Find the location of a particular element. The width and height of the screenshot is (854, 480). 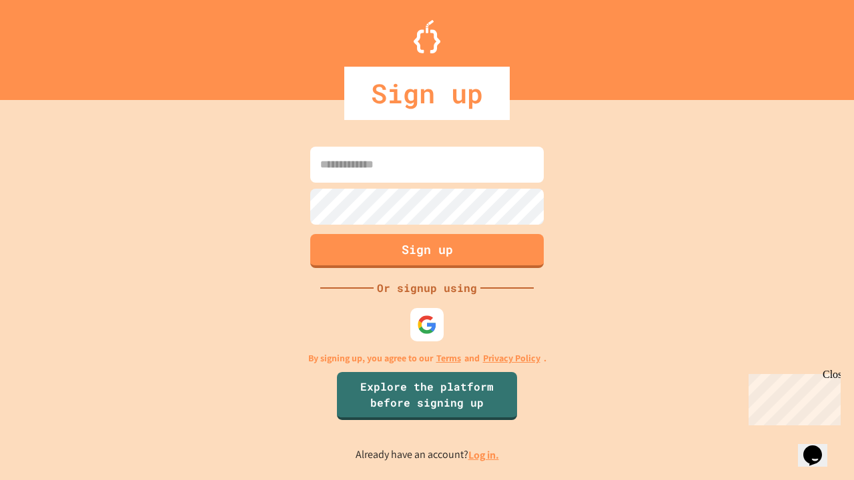

img: Logo.svg is located at coordinates (427, 37).